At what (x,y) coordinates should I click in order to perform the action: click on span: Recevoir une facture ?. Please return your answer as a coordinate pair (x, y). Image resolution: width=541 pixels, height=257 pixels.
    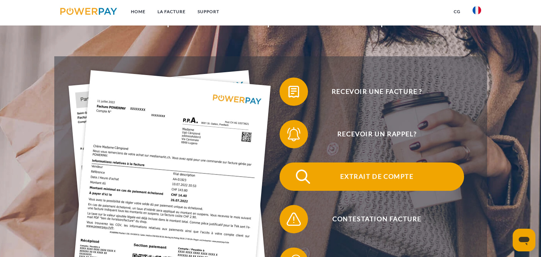
    Looking at the image, I should click on (377, 92).